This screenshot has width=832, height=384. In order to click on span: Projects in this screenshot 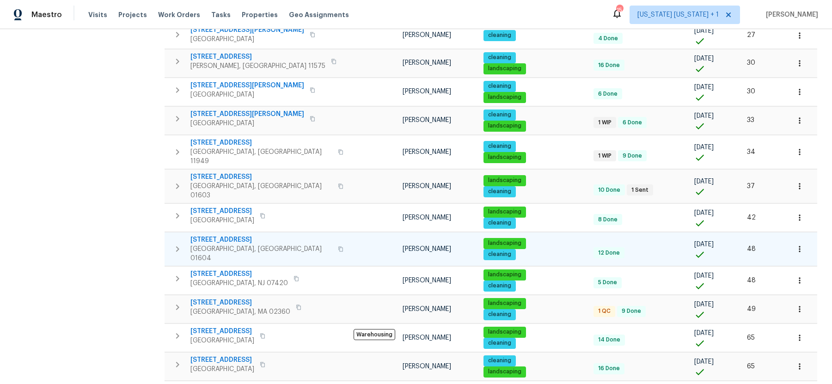, I will do `click(133, 15)`.